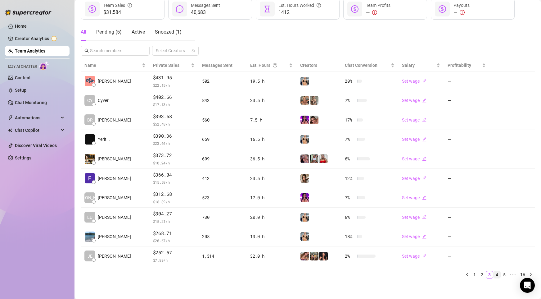 The width and height of the screenshot is (541, 299). What do you see at coordinates (222, 236) in the screenshot?
I see `div: 208` at bounding box center [222, 236].